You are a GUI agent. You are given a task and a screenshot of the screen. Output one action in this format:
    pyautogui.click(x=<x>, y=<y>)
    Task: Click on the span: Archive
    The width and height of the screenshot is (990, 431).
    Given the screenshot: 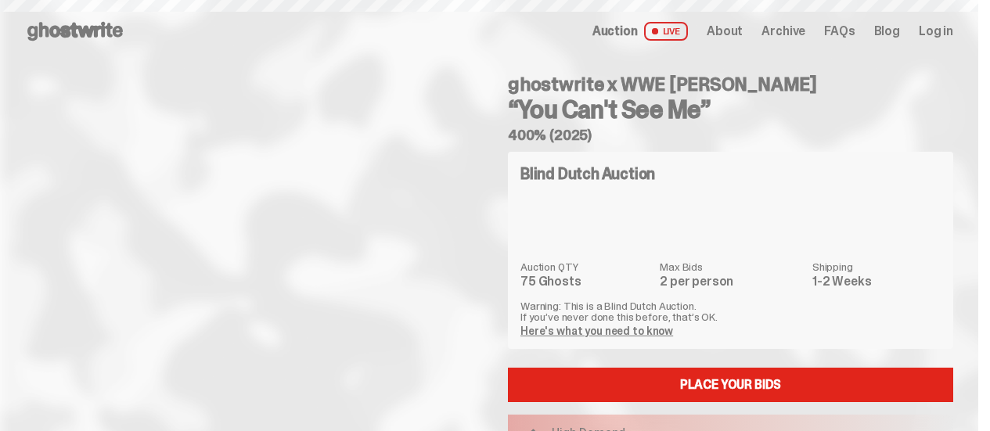 What is the action you would take?
    pyautogui.click(x=784, y=31)
    